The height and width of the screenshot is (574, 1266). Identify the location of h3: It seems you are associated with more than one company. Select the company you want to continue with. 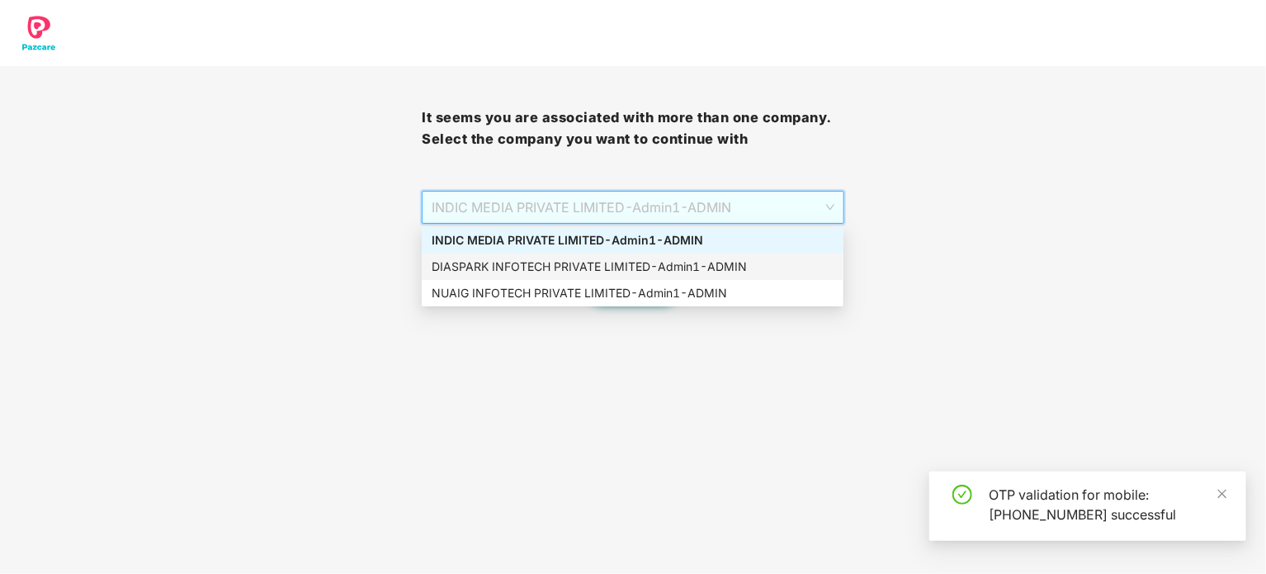
(632, 128).